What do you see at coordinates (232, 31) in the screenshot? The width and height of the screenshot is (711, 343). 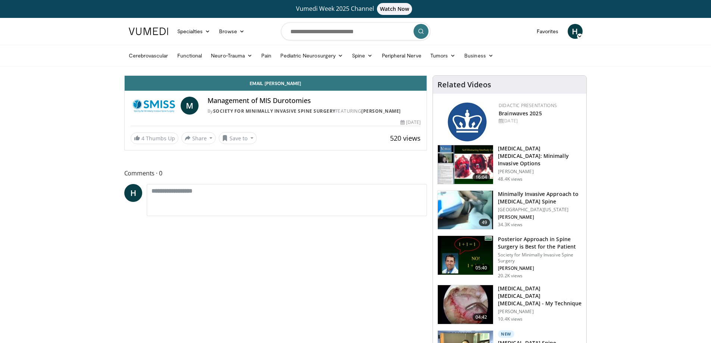 I see `a: Browse` at bounding box center [232, 31].